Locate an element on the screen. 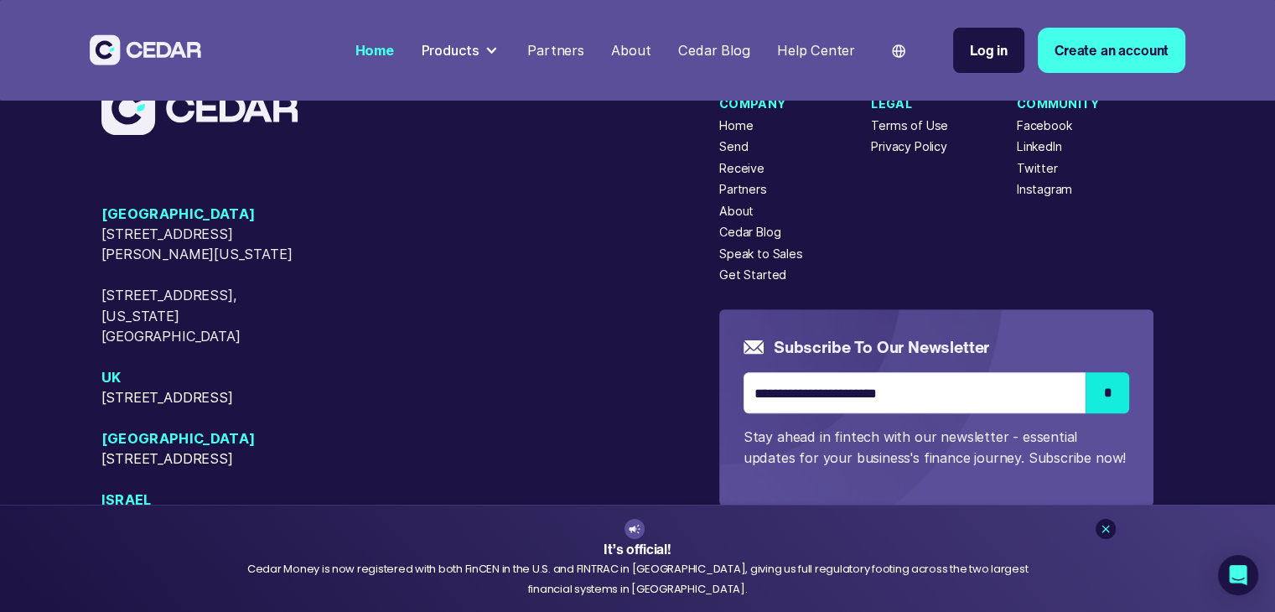  a: Send is located at coordinates (734, 146).